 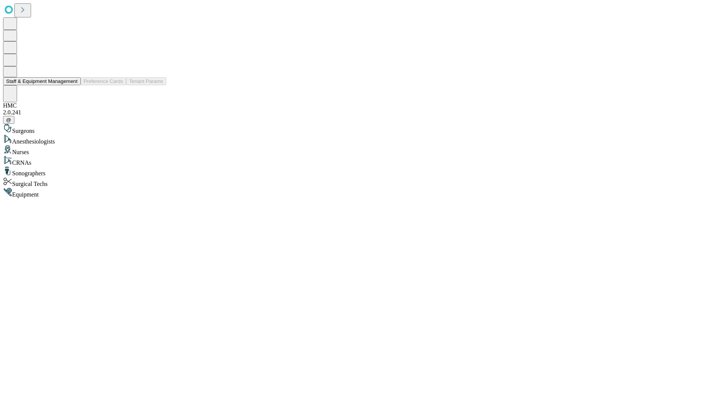 I want to click on div: Anesthesiologists, so click(x=363, y=140).